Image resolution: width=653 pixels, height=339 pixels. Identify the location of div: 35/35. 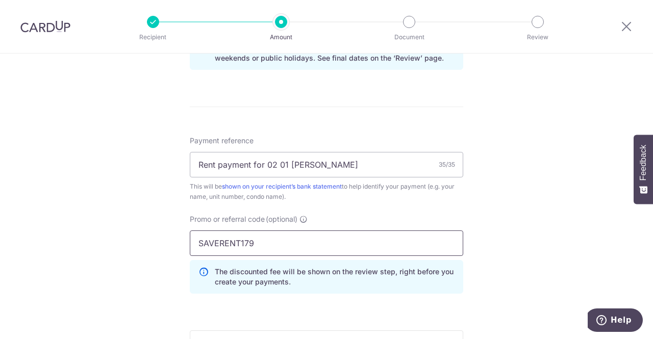
(447, 165).